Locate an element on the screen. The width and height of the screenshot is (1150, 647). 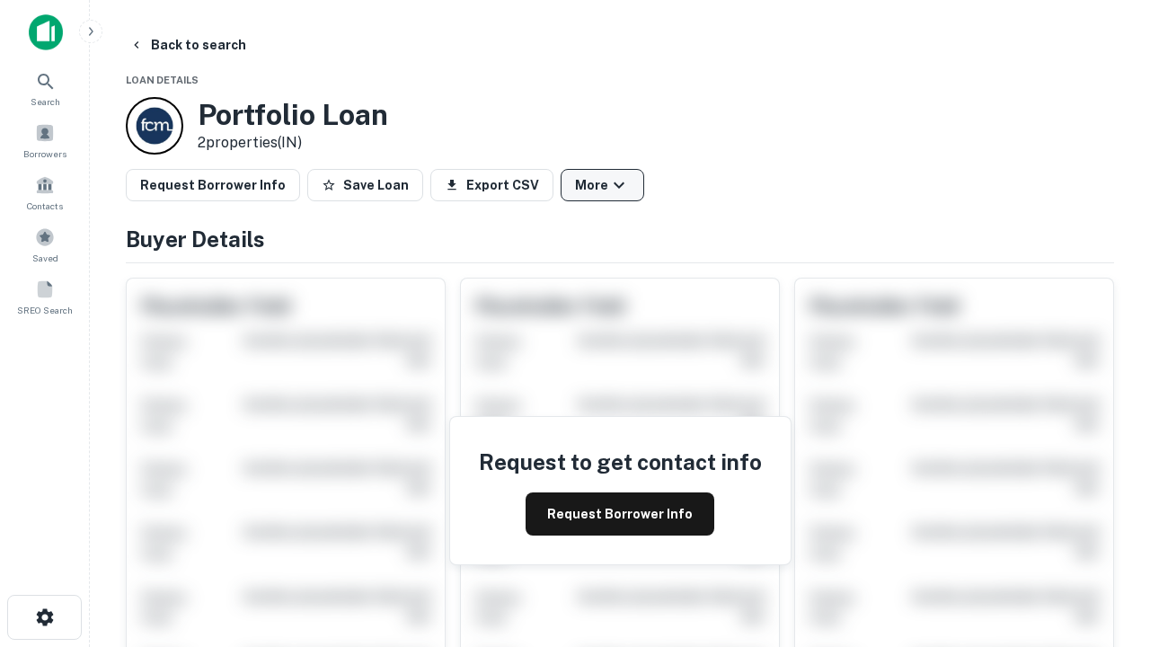
span: Search is located at coordinates (45, 102).